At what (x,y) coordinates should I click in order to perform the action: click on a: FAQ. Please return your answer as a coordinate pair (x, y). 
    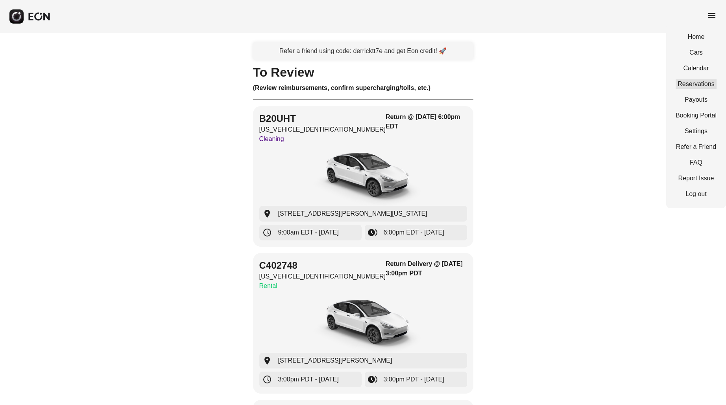
    Looking at the image, I should click on (696, 163).